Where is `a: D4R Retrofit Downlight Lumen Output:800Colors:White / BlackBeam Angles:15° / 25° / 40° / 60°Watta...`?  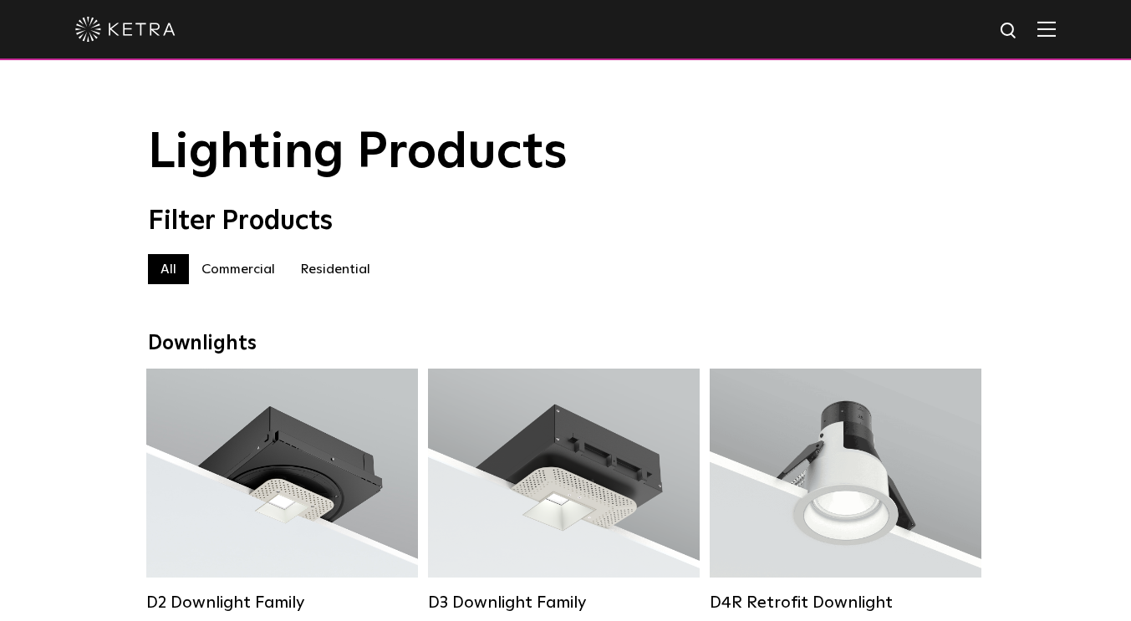 a: D4R Retrofit Downlight Lumen Output:800Colors:White / BlackBeam Angles:15° / 25° / 40° / 60°Watta... is located at coordinates (845, 491).